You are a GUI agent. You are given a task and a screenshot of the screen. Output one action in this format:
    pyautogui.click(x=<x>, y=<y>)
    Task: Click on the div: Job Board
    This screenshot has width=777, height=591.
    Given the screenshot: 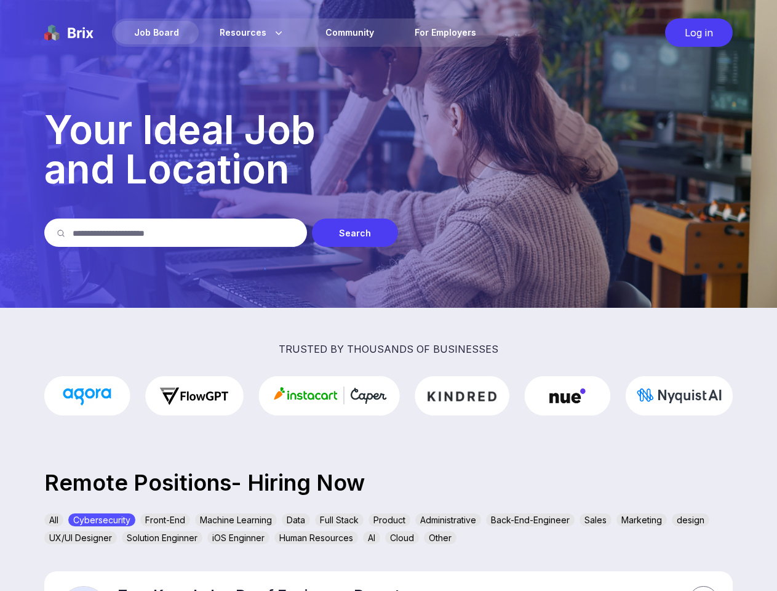 What is the action you would take?
    pyautogui.click(x=156, y=33)
    